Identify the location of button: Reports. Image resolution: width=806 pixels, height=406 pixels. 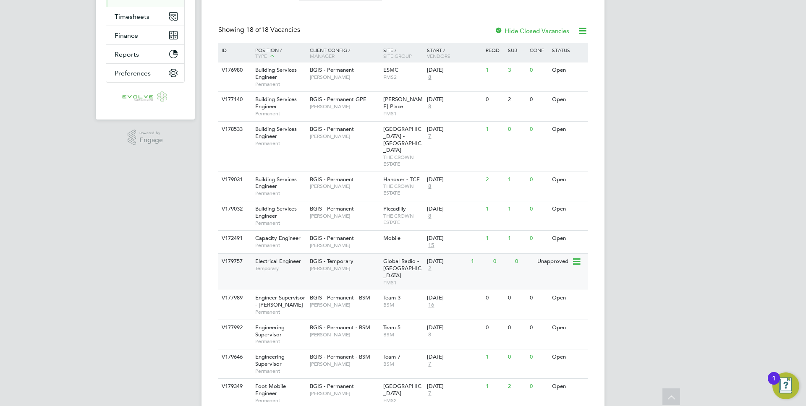
(145, 54).